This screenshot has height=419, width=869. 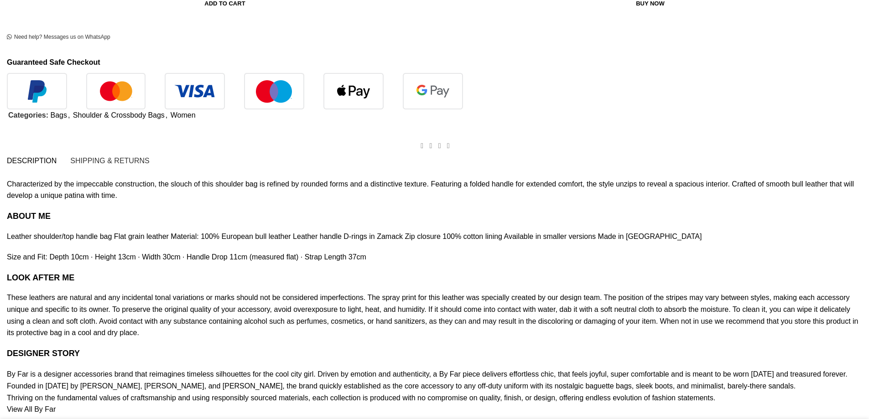 What do you see at coordinates (439, 146) in the screenshot?
I see `a: Pinterest social link` at bounding box center [439, 146].